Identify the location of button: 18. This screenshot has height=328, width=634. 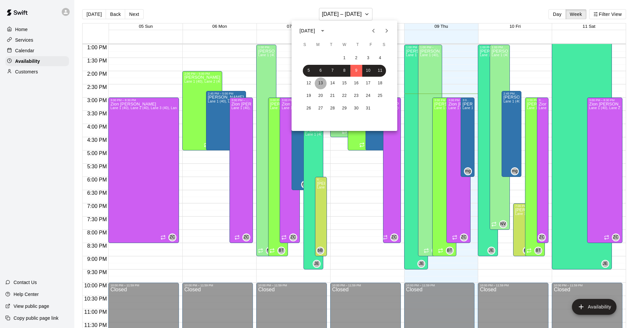
(380, 83).